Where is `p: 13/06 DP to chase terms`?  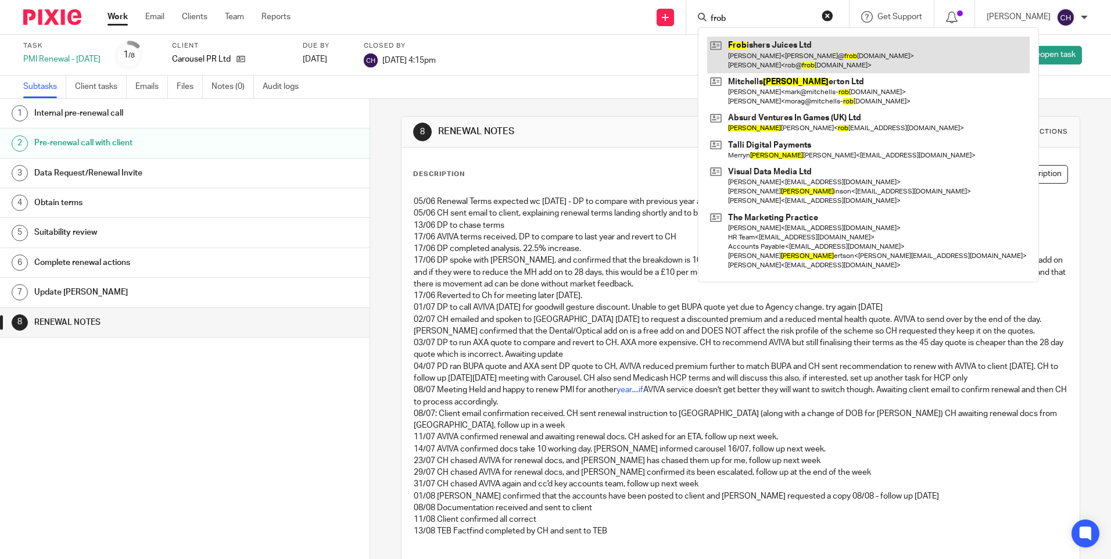 p: 13/06 DP to chase terms is located at coordinates (740, 225).